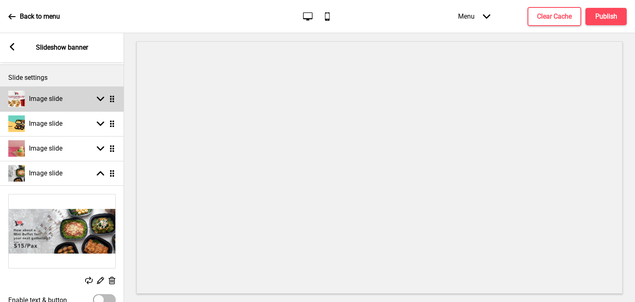 The image size is (635, 302). I want to click on a: Back to menu, so click(34, 17).